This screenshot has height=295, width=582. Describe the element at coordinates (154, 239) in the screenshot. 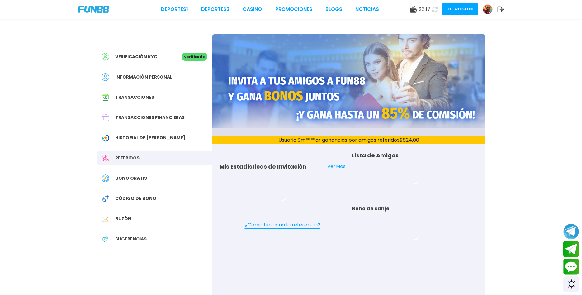

I see `a: App FeedbackSugerencias` at that location.